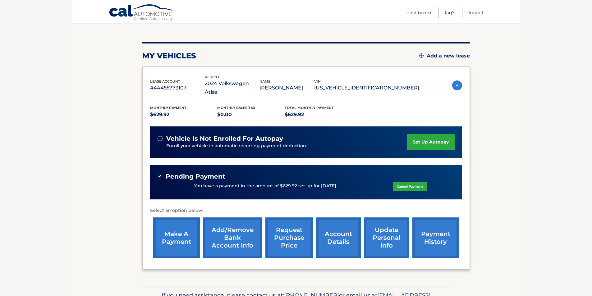 The width and height of the screenshot is (592, 296). I want to click on a: request purchase price, so click(289, 238).